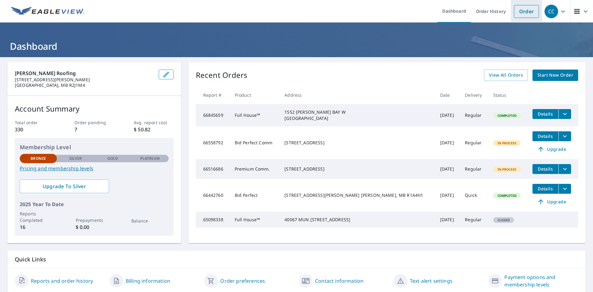  What do you see at coordinates (113, 158) in the screenshot?
I see `p: Gold` at bounding box center [113, 158].